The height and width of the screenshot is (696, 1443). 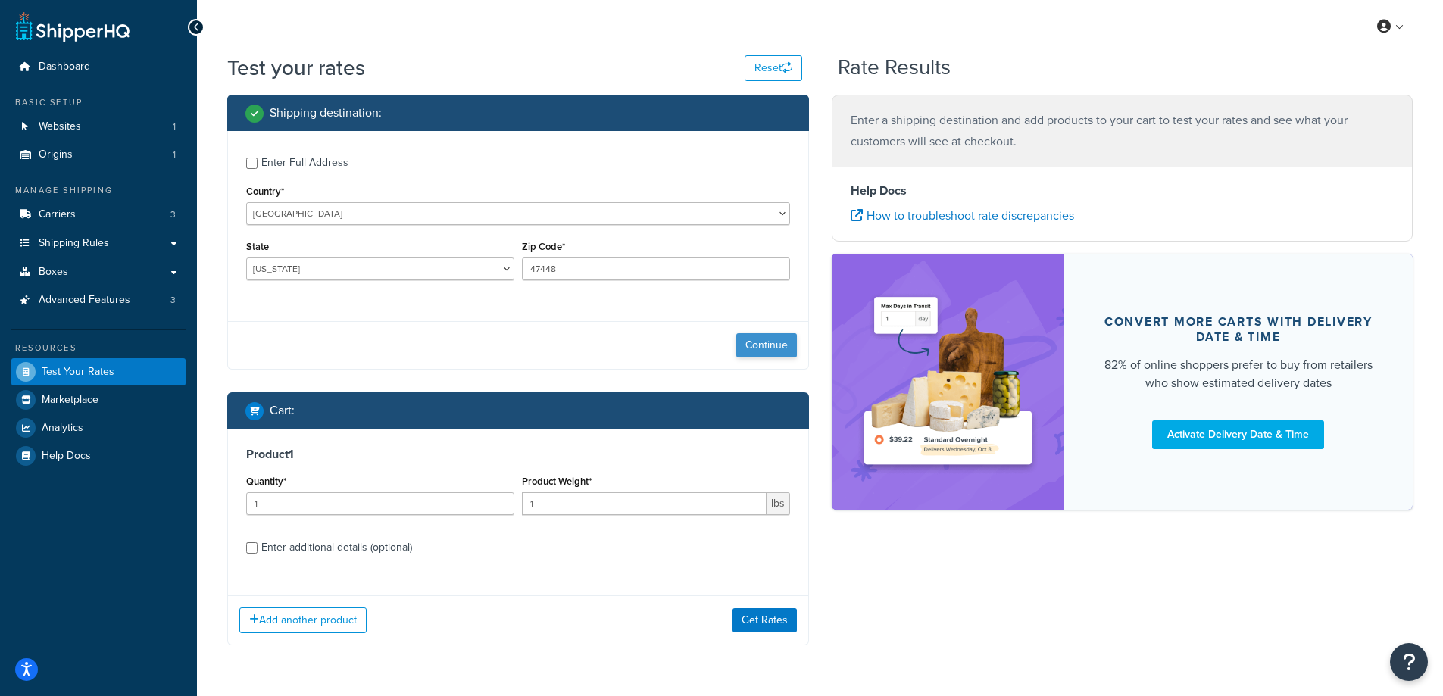 What do you see at coordinates (98, 272) in the screenshot?
I see `a: Boxes` at bounding box center [98, 272].